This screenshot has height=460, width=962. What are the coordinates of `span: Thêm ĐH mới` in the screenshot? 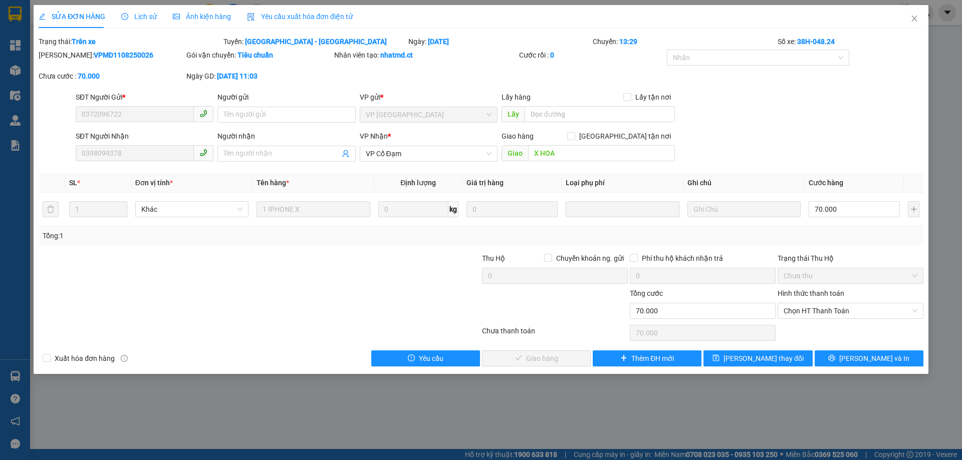 It's located at (652, 359).